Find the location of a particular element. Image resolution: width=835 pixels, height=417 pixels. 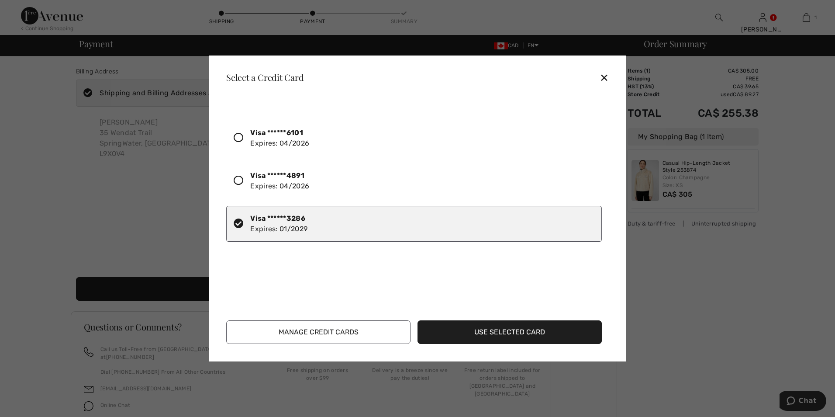

button: Manage Credit Cards is located at coordinates (318, 332).